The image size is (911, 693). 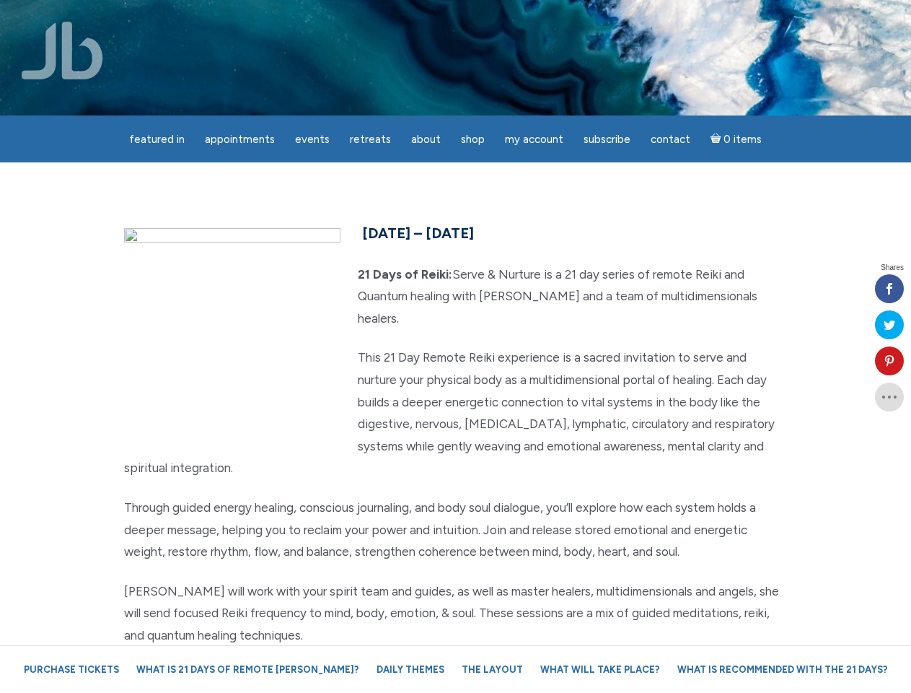 I want to click on a: About, so click(x=426, y=139).